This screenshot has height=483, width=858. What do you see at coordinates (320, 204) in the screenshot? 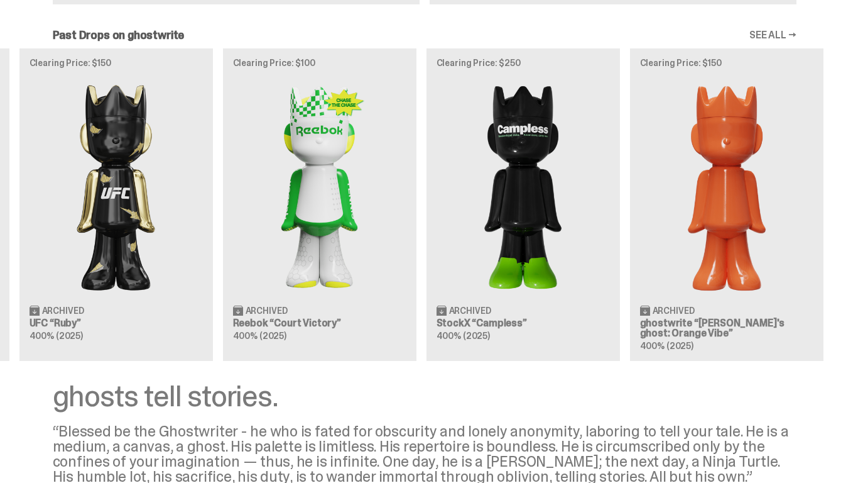
I see `a: Clearing Price: $100 Court Victory Archived` at bounding box center [320, 204].